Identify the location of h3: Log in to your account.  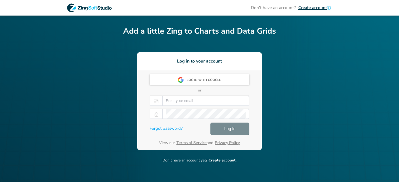
(199, 61).